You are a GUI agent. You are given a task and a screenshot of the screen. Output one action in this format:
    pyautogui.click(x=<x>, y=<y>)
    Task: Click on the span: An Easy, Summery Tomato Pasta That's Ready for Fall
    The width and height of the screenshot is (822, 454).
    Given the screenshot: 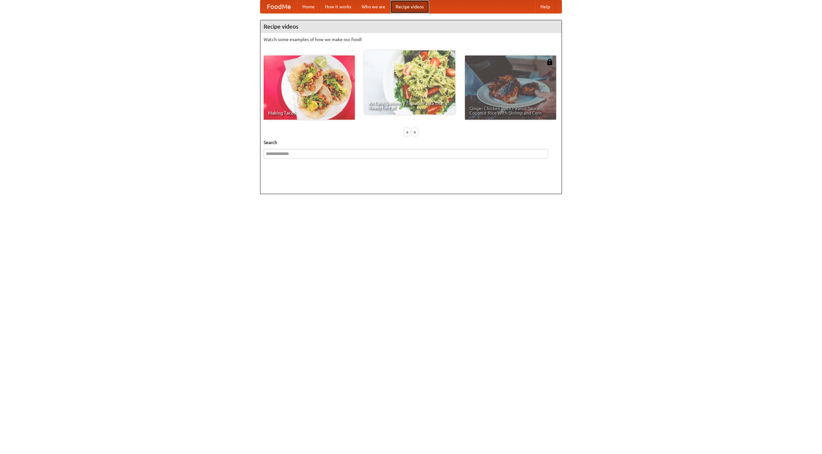 What is the action you would take?
    pyautogui.click(x=410, y=106)
    